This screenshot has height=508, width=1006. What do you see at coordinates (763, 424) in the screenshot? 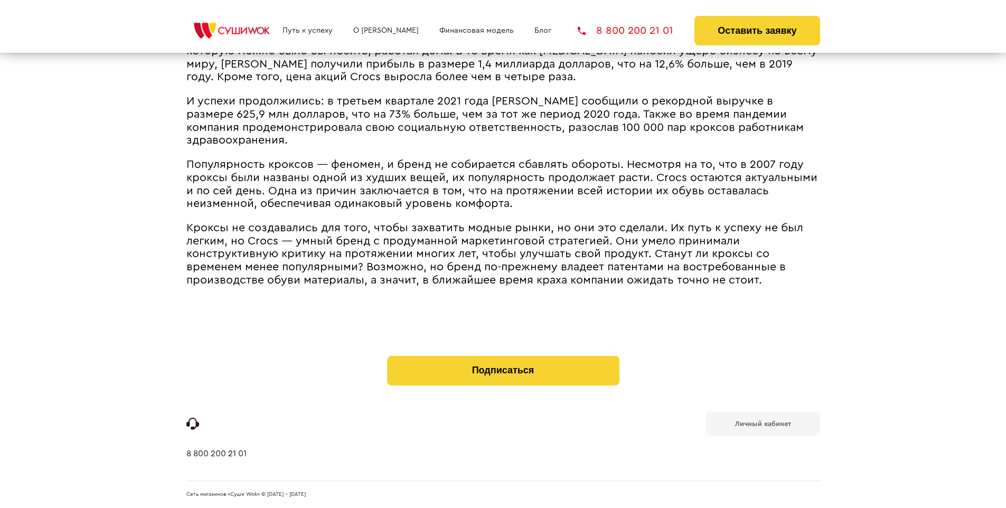
I see `a: Личный кабинет` at bounding box center [763, 424].